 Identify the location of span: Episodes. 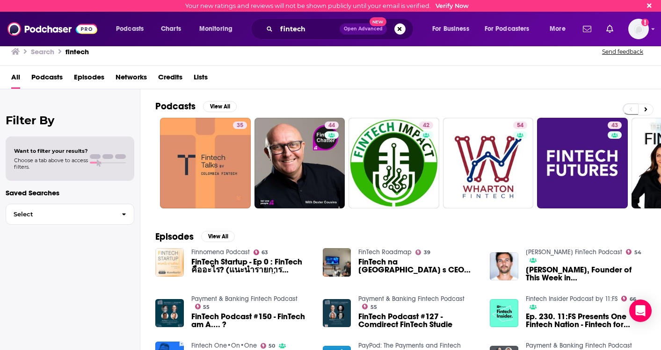
(89, 79).